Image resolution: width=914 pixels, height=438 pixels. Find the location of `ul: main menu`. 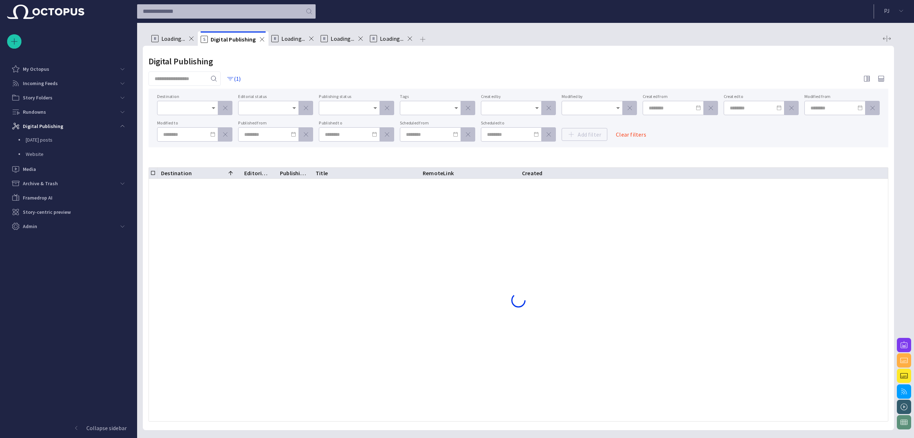

ul: main menu is located at coordinates (68, 148).